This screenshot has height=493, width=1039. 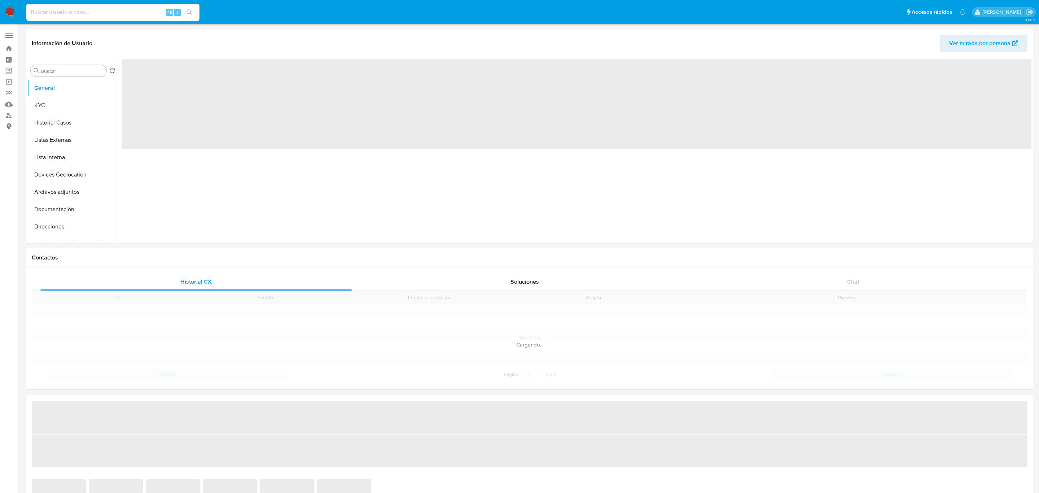 What do you see at coordinates (73, 123) in the screenshot?
I see `button: Historial Casos` at bounding box center [73, 123].